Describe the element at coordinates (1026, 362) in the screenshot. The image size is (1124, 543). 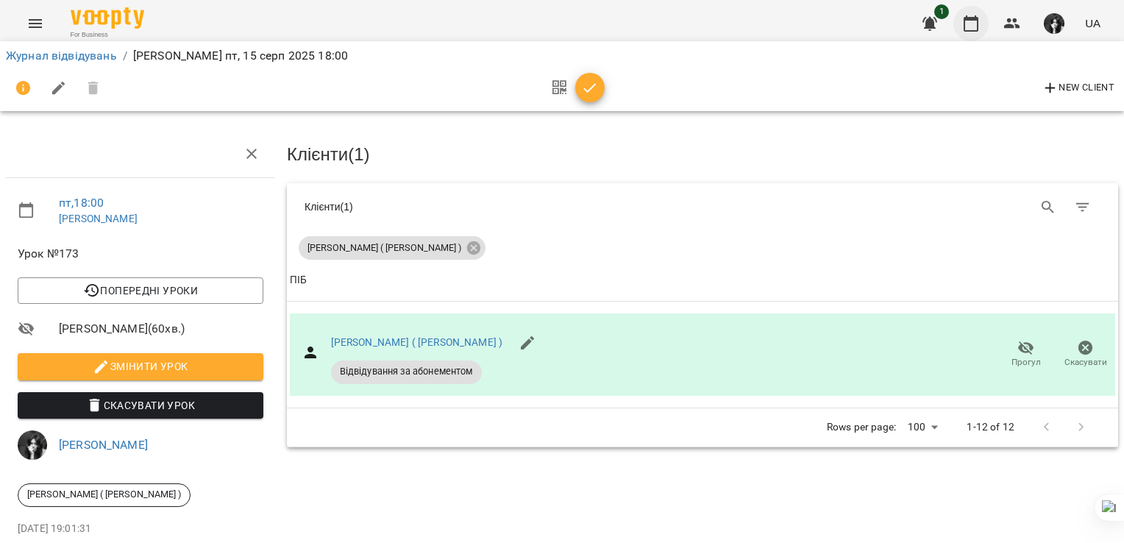
I see `span: Прогул` at that location.